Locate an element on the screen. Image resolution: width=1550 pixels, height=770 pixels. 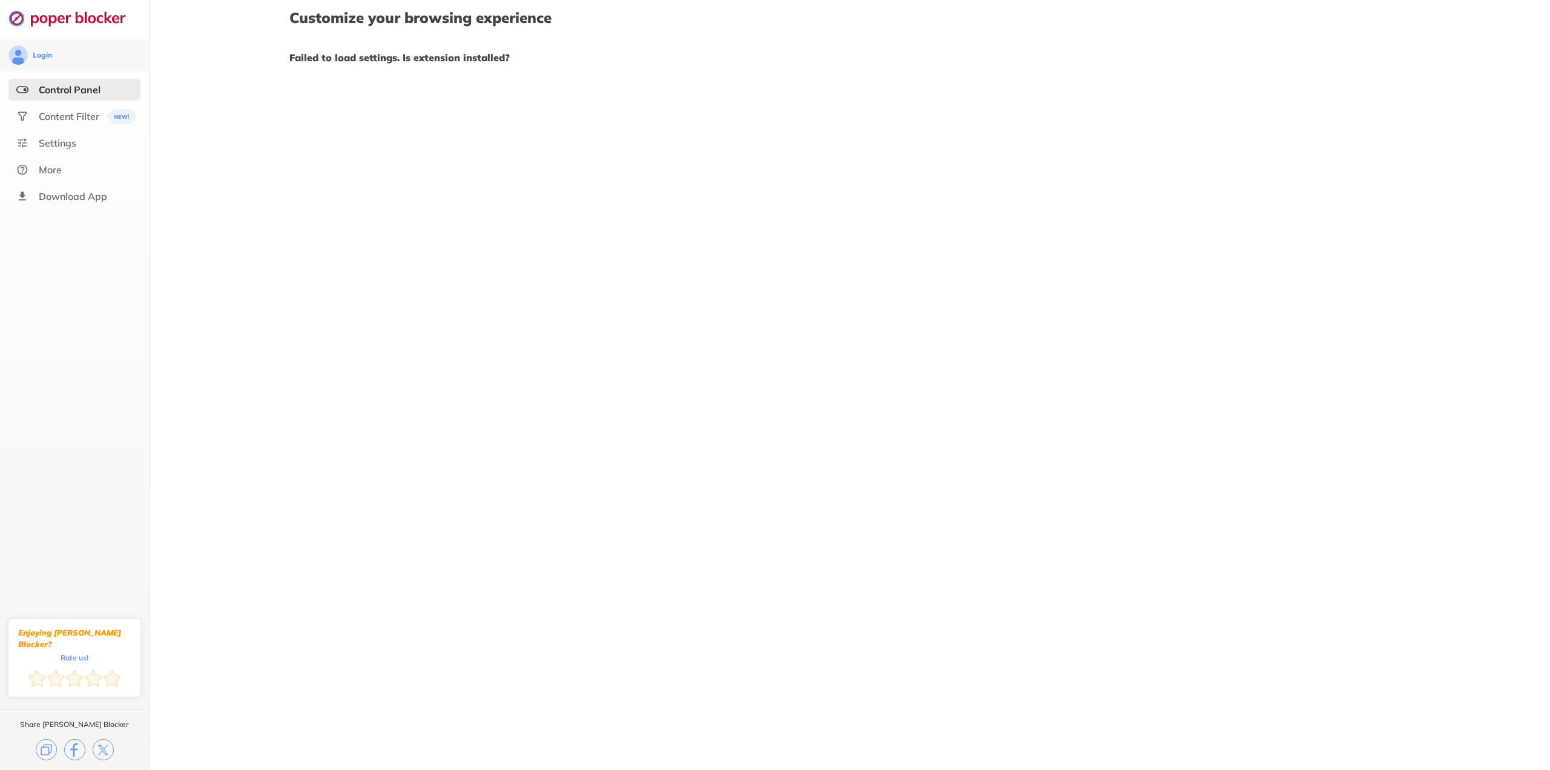
div: Download App is located at coordinates (73, 196).